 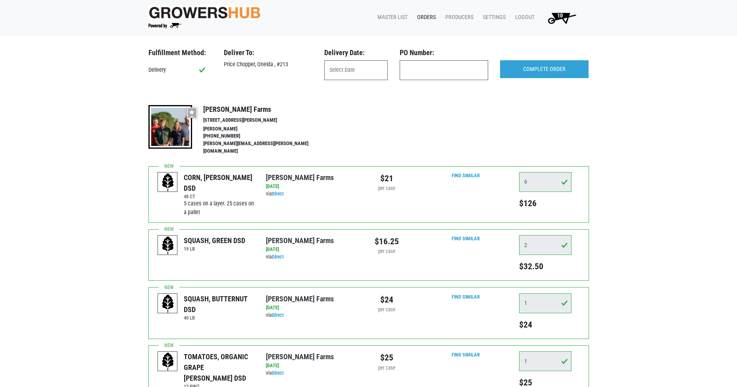 What do you see at coordinates (356, 53) in the screenshot?
I see `h3: Delivery Date:` at bounding box center [356, 53].